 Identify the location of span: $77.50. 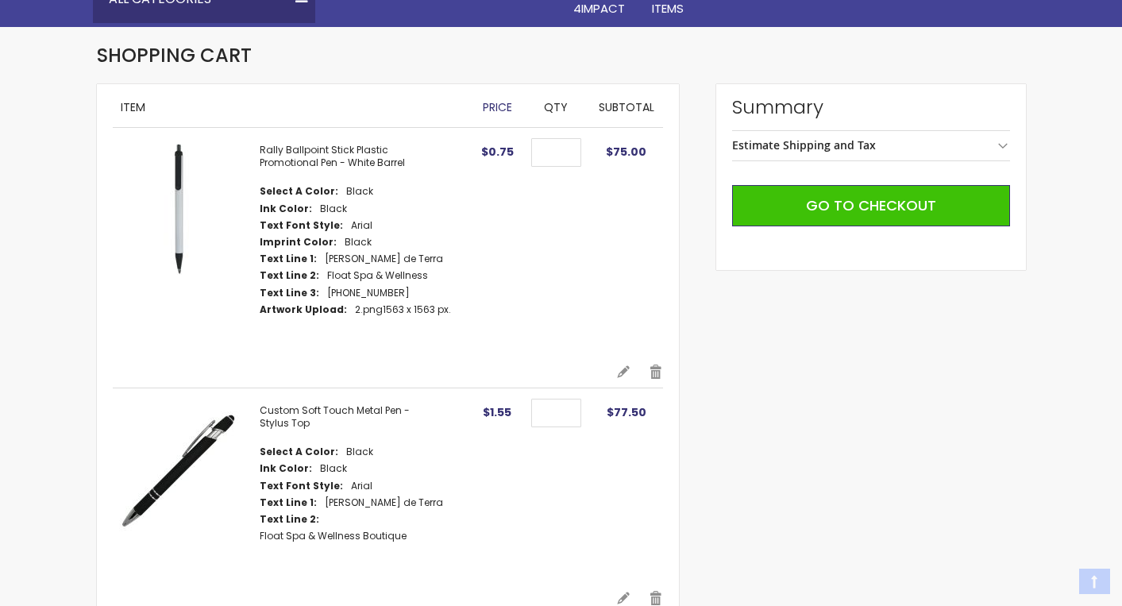
(627, 412).